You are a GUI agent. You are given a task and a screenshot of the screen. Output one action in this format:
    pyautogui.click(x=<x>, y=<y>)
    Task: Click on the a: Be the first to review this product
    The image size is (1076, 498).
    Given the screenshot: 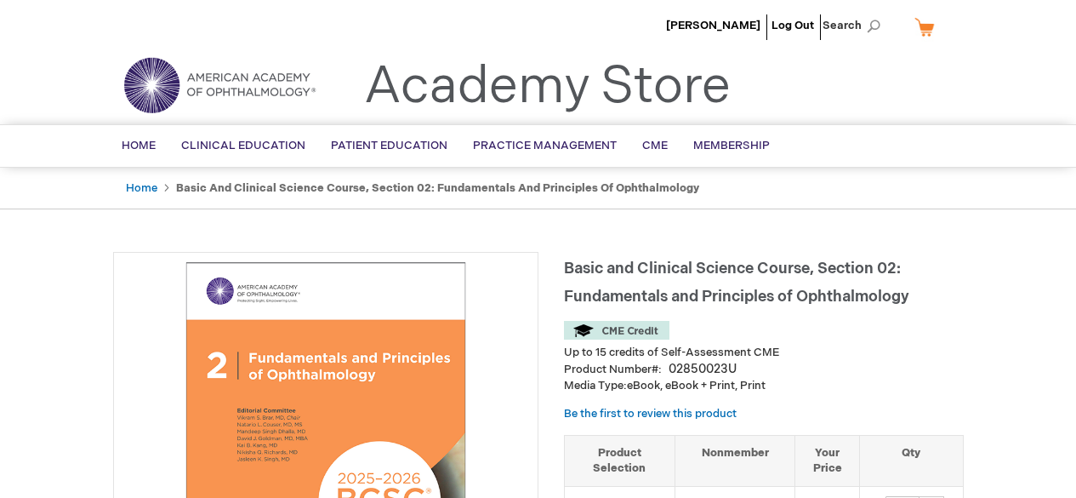 What is the action you would take?
    pyautogui.click(x=650, y=413)
    